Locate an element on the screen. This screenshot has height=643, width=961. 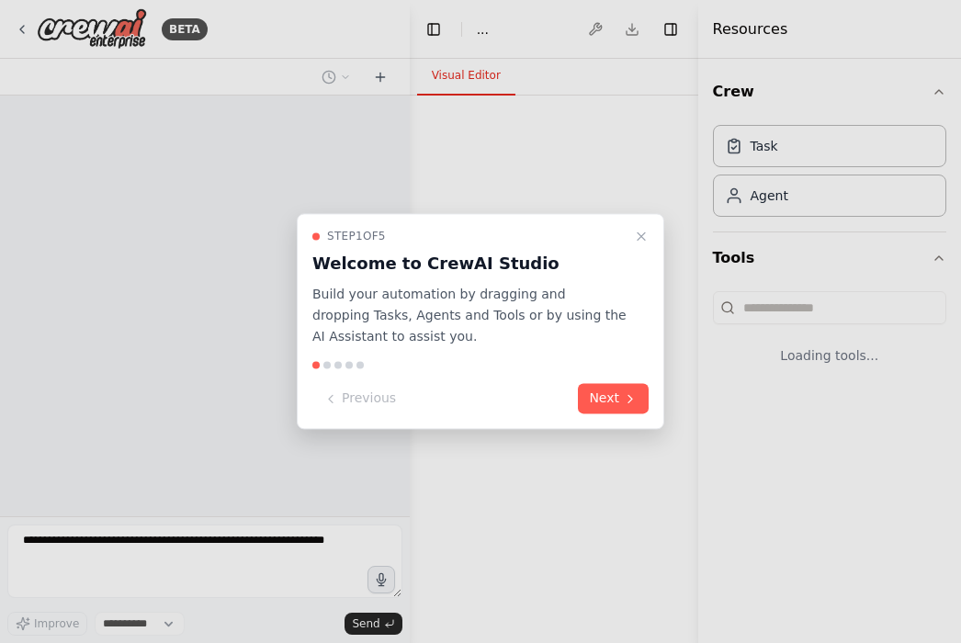
p: Build your automation by dragging and dropping Tasks, Agents and Tools or by using the AI Assista... is located at coordinates (470, 315).